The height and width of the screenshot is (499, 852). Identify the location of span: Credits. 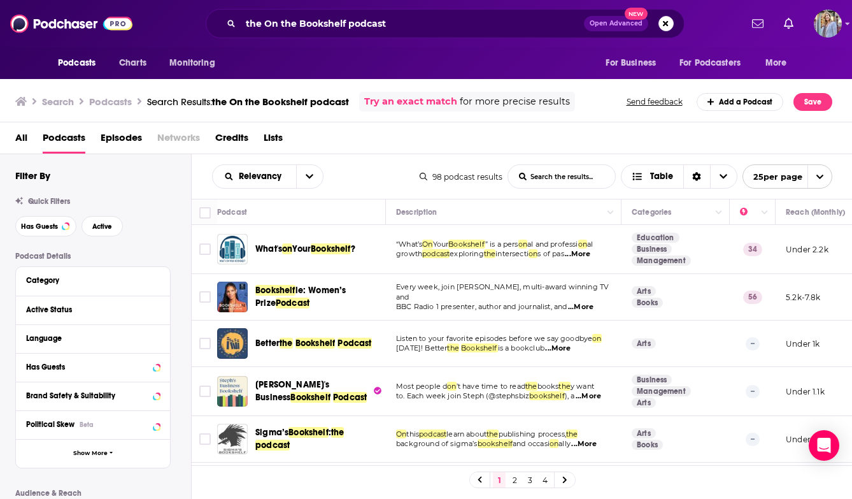
(232, 140).